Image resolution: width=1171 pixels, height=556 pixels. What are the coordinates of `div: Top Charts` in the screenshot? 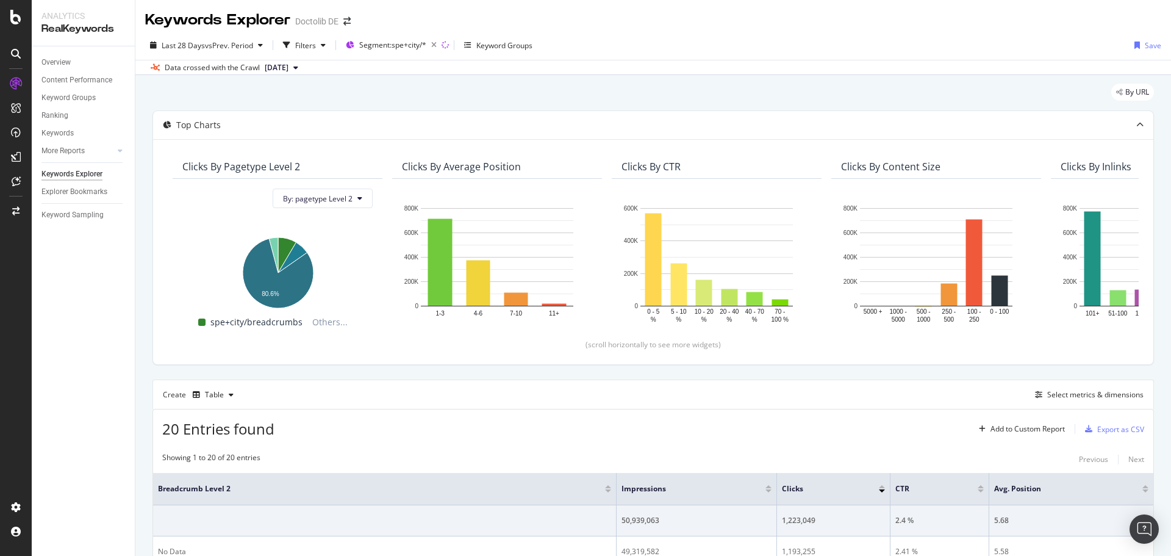 It's located at (198, 125).